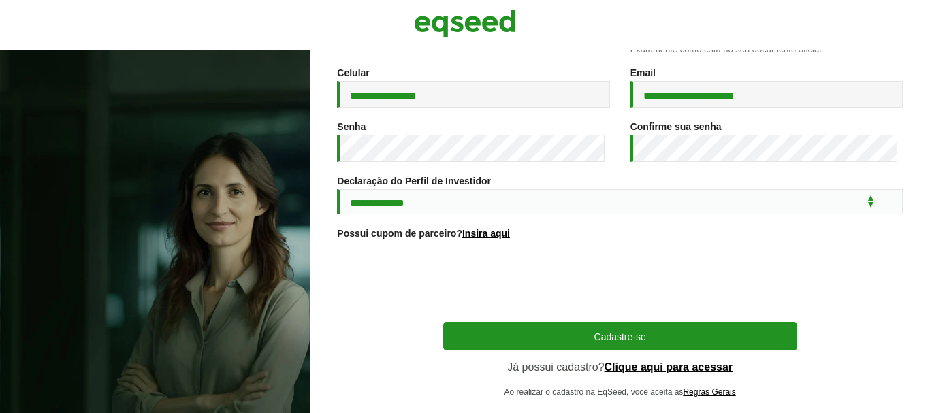  I want to click on img: EqSeed Logo, so click(465, 24).